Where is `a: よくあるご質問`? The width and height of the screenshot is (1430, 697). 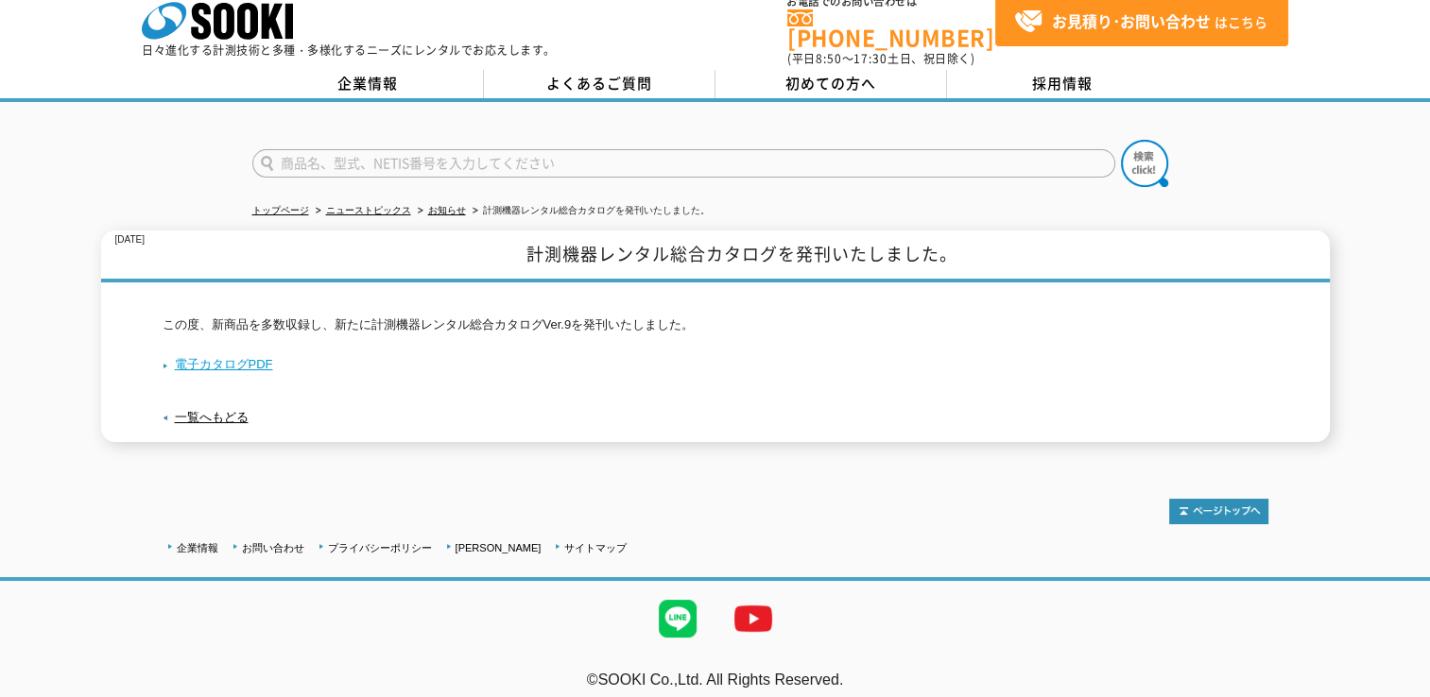
a: よくあるご質問 is located at coordinates (599, 84).